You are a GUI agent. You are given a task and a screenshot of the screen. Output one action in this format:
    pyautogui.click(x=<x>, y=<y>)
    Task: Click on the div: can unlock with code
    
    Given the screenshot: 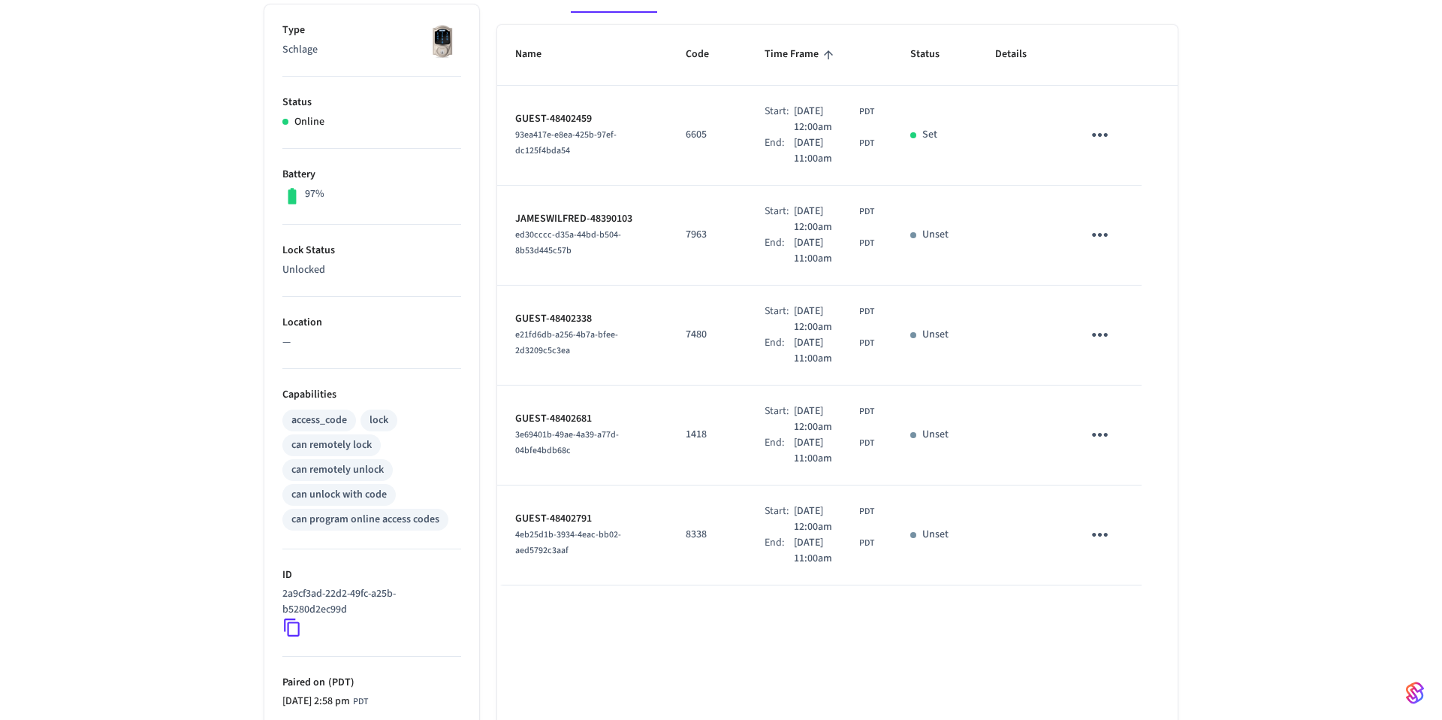 What is the action you would take?
    pyautogui.click(x=339, y=494)
    